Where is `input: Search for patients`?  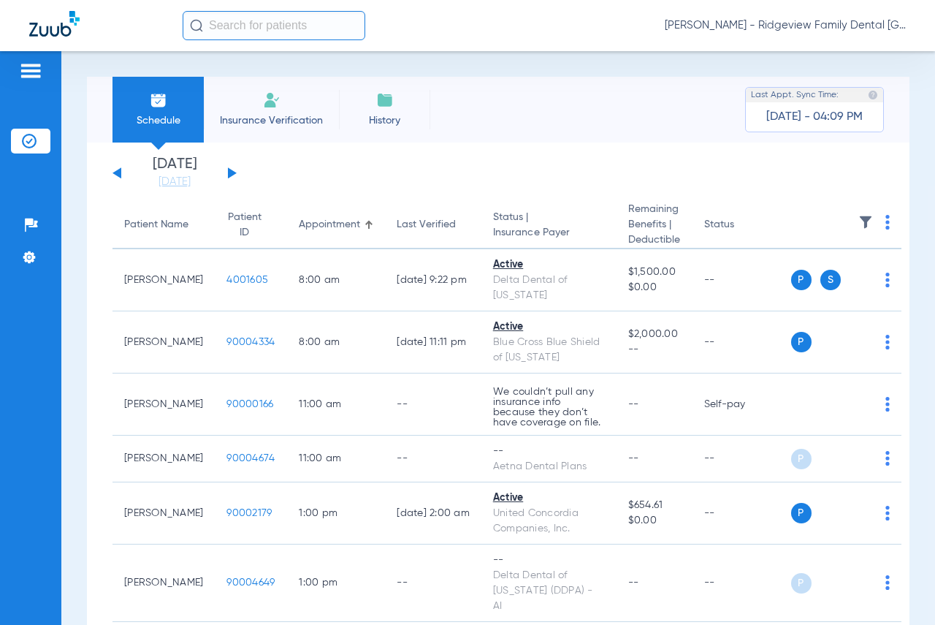
input: Search for patients is located at coordinates (274, 26).